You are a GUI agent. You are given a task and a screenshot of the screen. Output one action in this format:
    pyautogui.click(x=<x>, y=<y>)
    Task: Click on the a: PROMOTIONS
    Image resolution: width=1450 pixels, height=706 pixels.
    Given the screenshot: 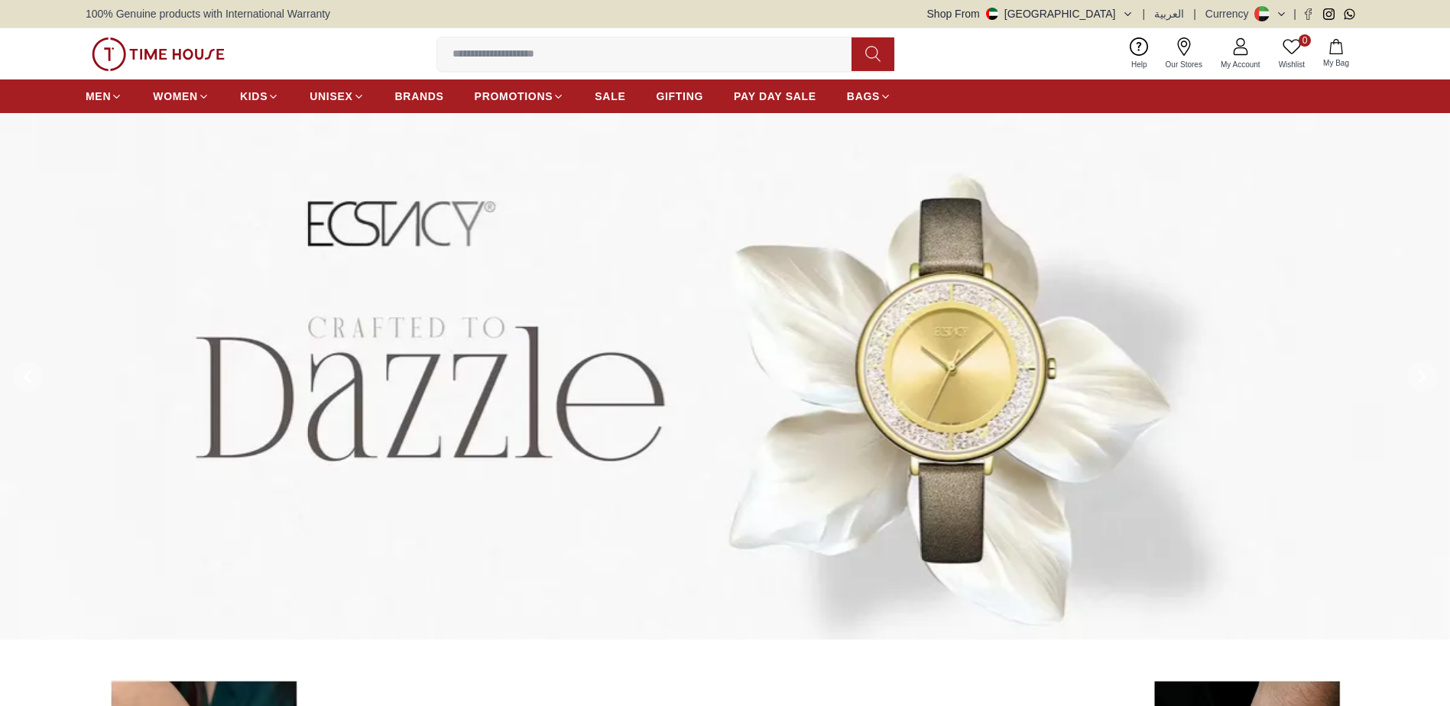 What is the action you would take?
    pyautogui.click(x=520, y=96)
    